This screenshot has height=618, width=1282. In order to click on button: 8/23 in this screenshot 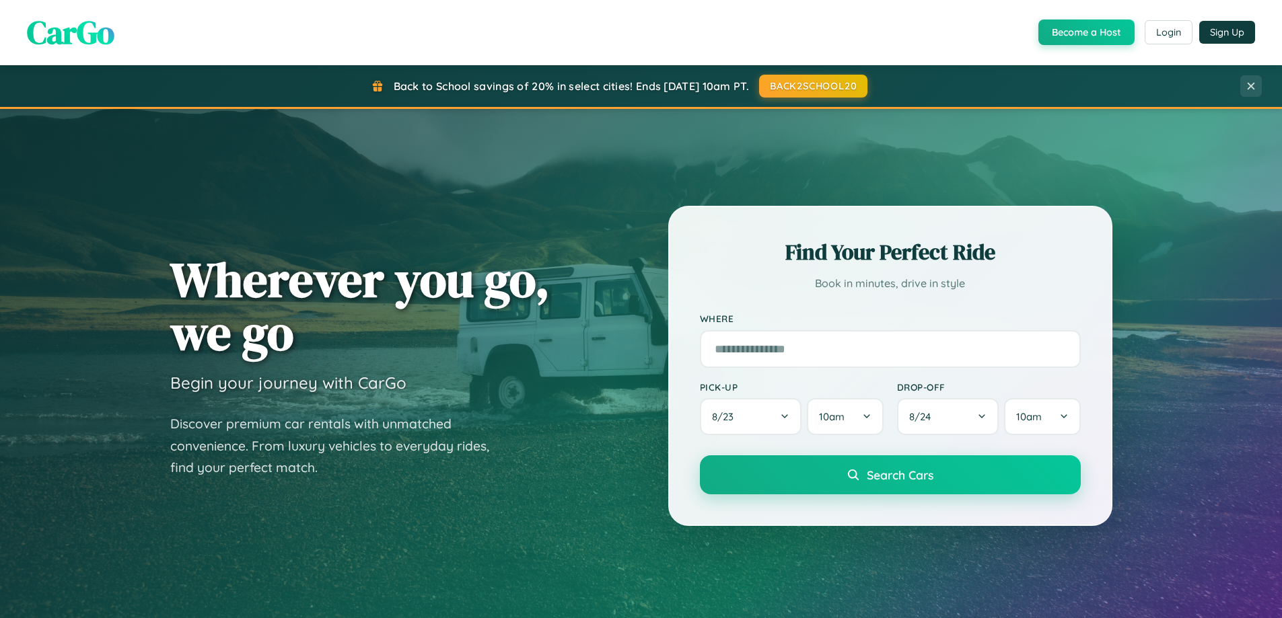, I will do `click(751, 417)`.